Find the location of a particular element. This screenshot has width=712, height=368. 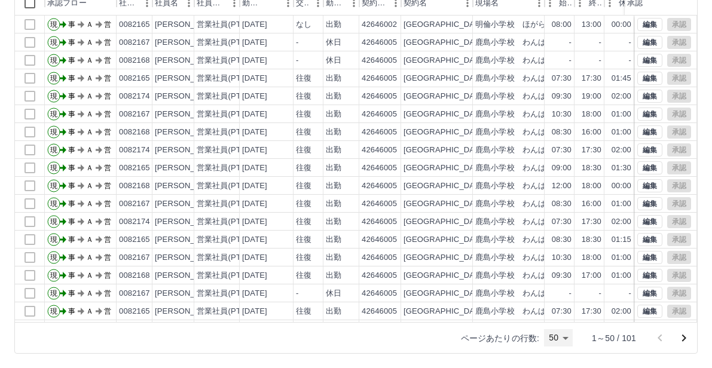

div: 07:30 is located at coordinates (561, 150).